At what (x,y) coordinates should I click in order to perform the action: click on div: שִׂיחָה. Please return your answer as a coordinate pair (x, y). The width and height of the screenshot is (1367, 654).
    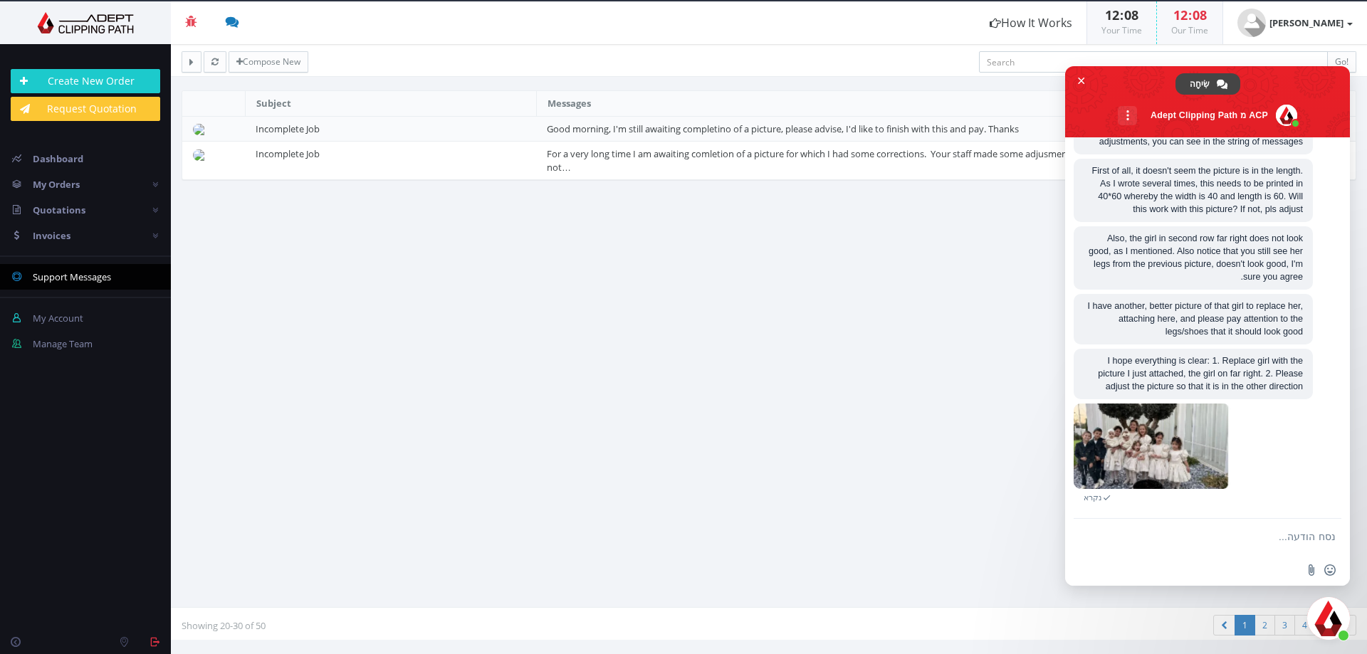
    Looking at the image, I should click on (1208, 84).